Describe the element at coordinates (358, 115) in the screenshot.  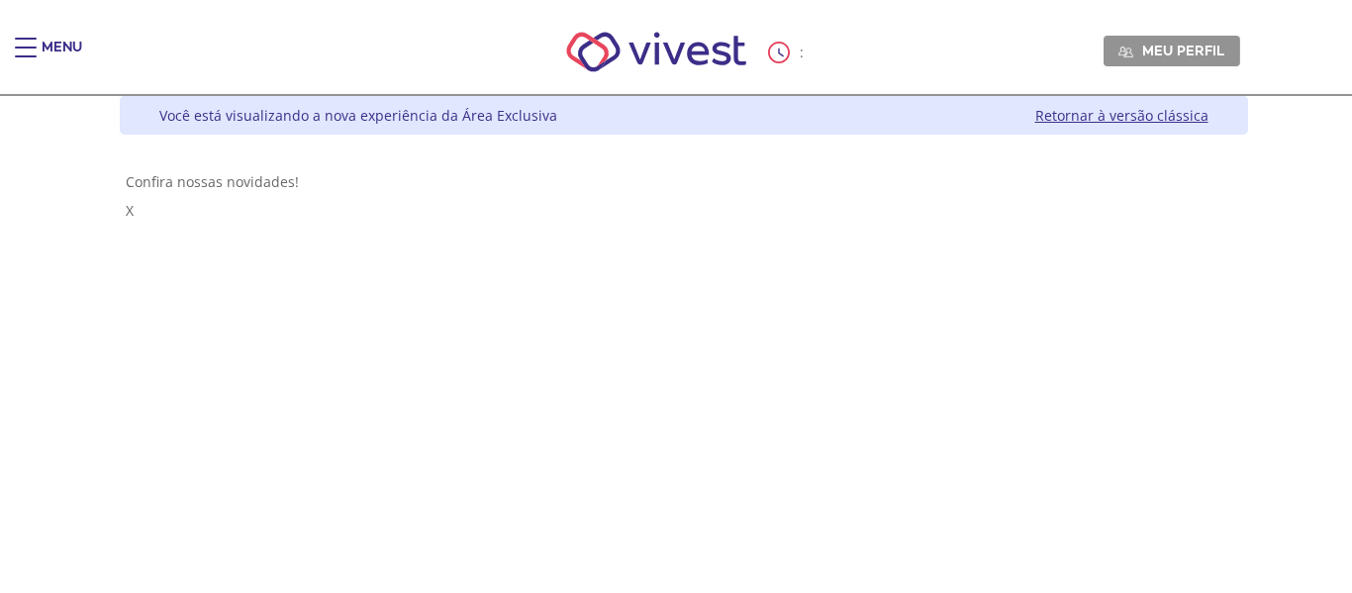
I see `div: Você está visualizando a nova experiência da Área Exclusiva` at that location.